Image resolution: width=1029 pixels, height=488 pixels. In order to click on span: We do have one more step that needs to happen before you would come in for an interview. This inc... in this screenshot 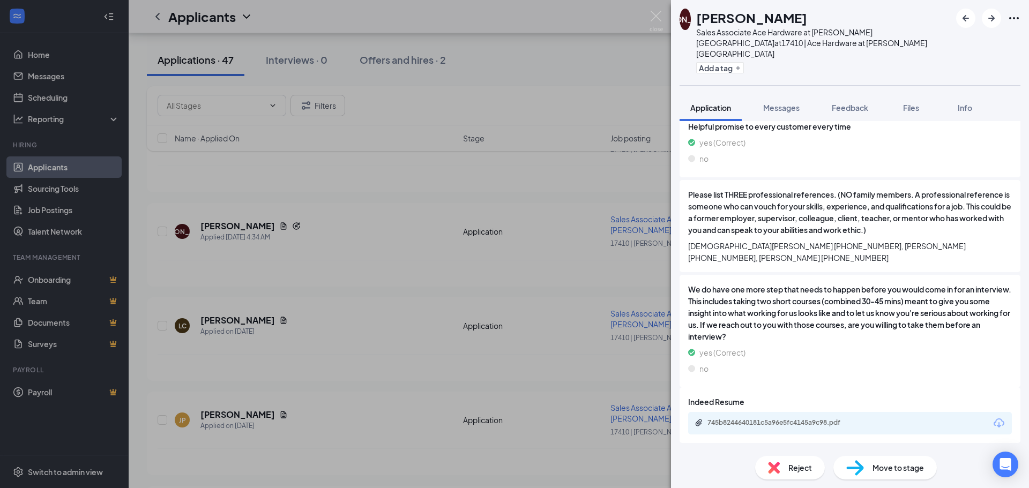, I will do `click(850, 313)`.